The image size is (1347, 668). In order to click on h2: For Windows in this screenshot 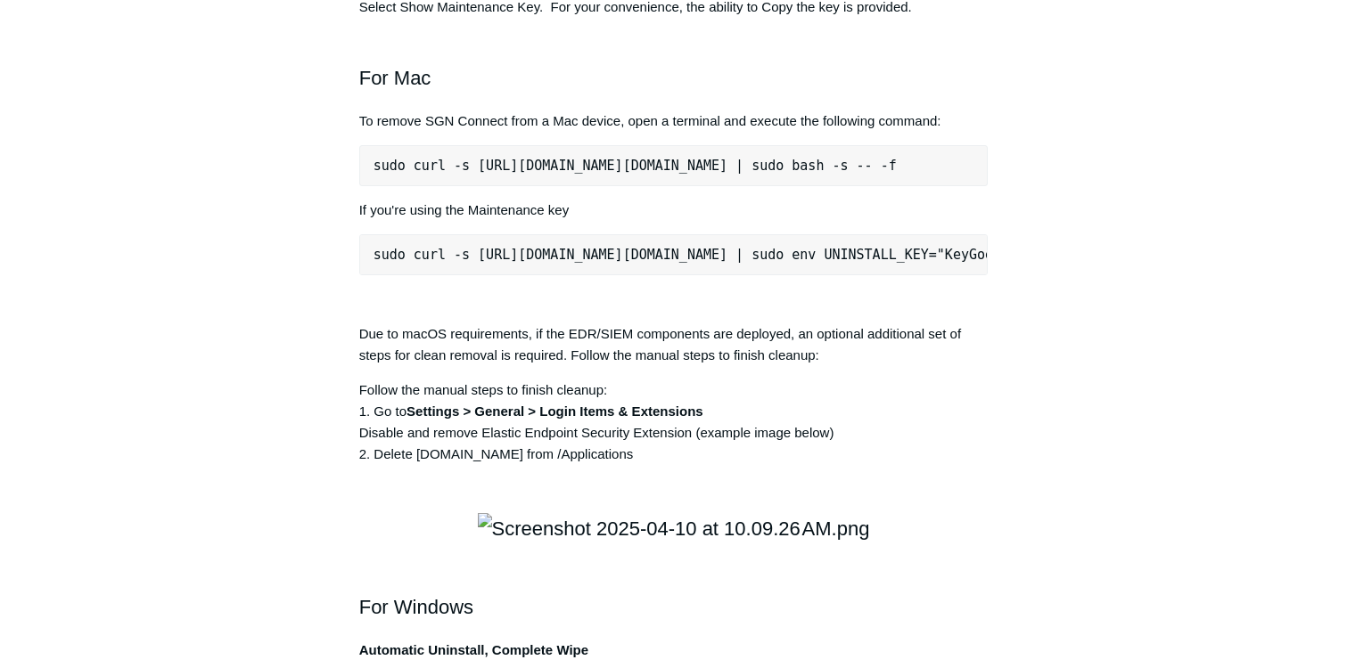, I will do `click(674, 592)`.